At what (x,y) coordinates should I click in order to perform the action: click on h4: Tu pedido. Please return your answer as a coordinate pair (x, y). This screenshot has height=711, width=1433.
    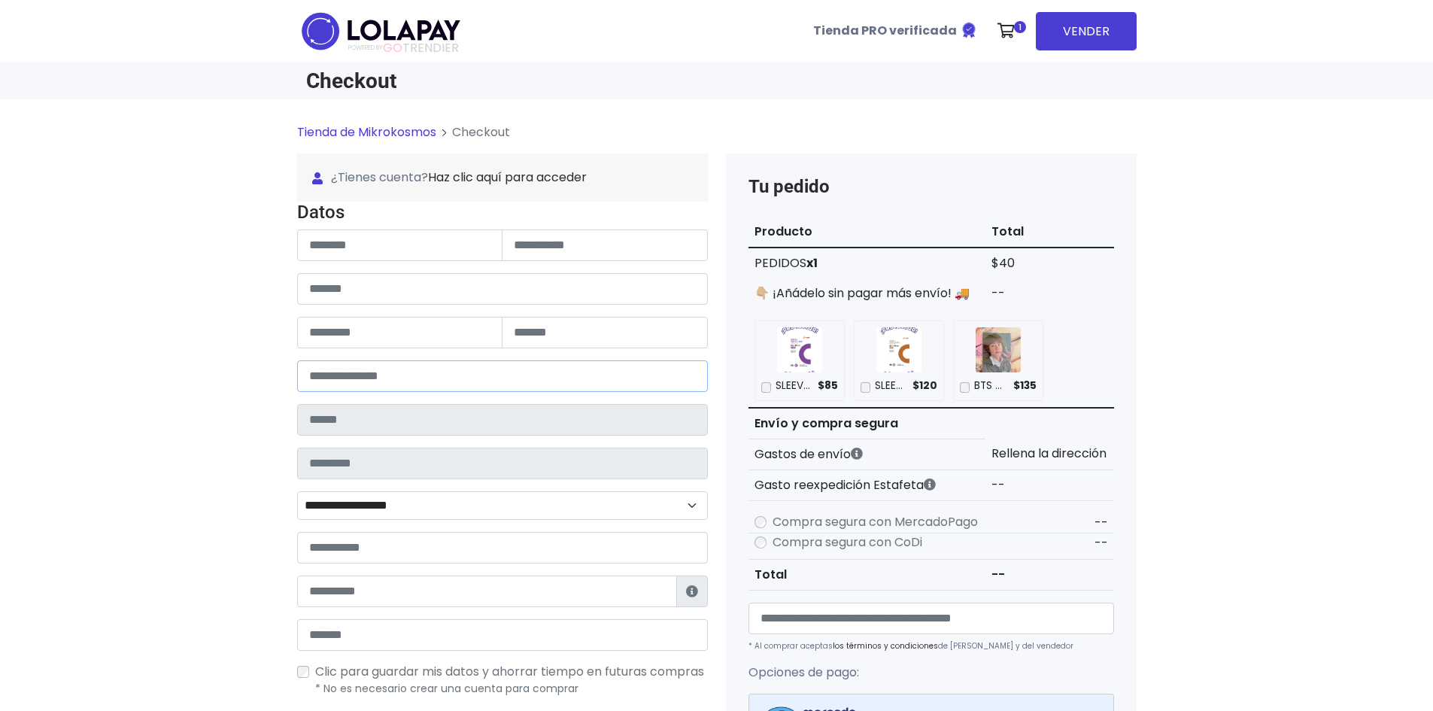
    Looking at the image, I should click on (931, 187).